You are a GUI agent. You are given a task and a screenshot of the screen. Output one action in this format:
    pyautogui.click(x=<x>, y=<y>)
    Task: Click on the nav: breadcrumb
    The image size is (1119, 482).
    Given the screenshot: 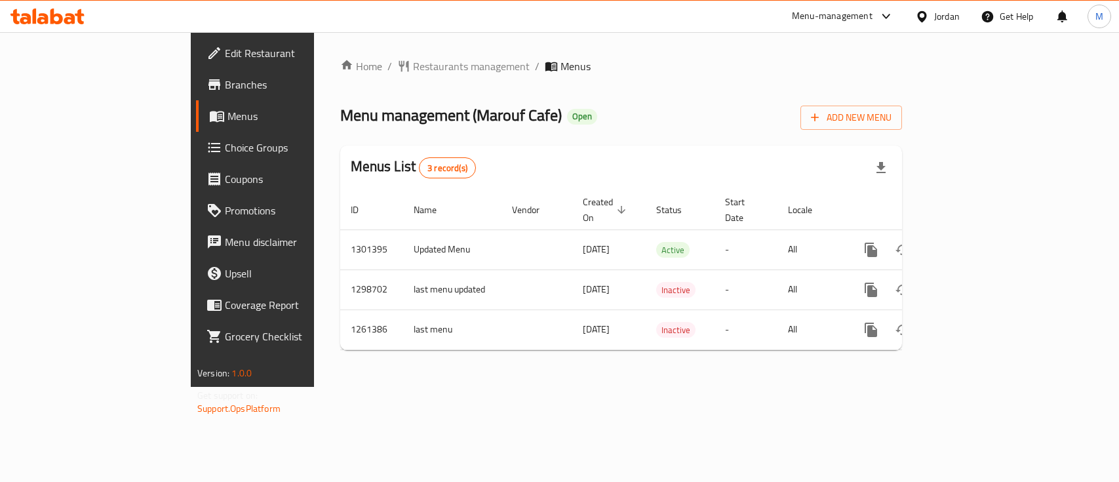 What is the action you would take?
    pyautogui.click(x=621, y=66)
    